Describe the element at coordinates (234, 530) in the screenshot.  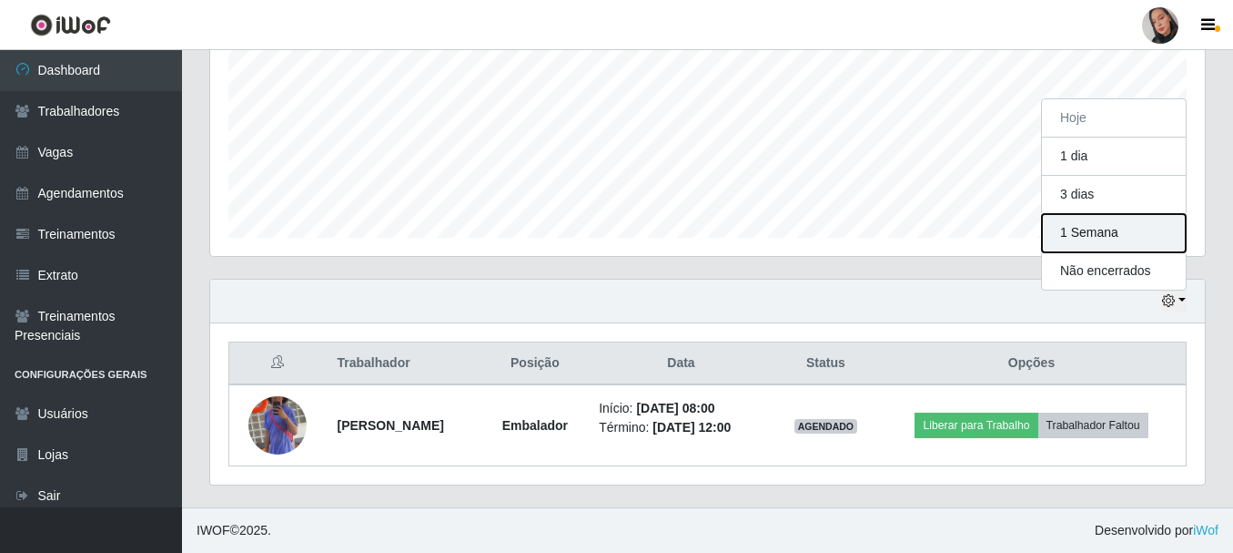
I see `span: © 2025 .` at that location.